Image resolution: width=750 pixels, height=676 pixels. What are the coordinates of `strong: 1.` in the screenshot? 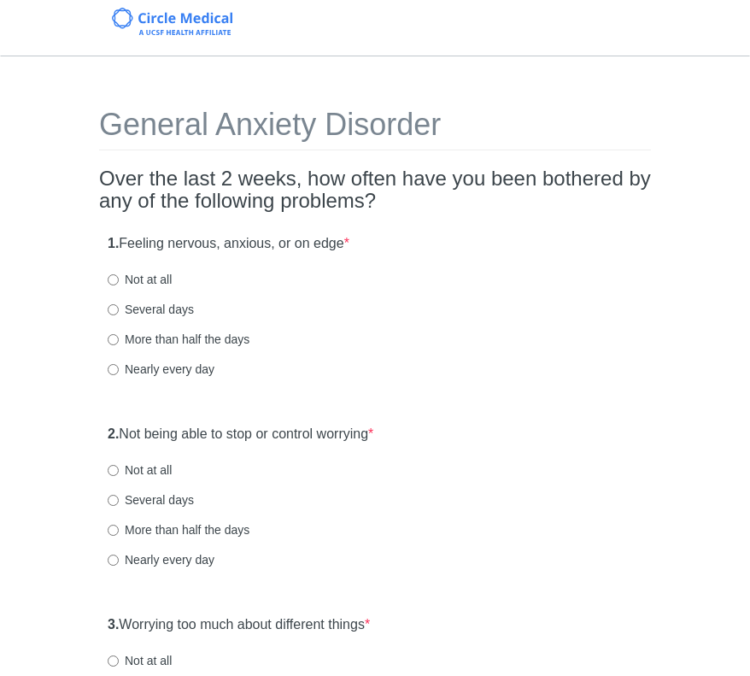 It's located at (113, 243).